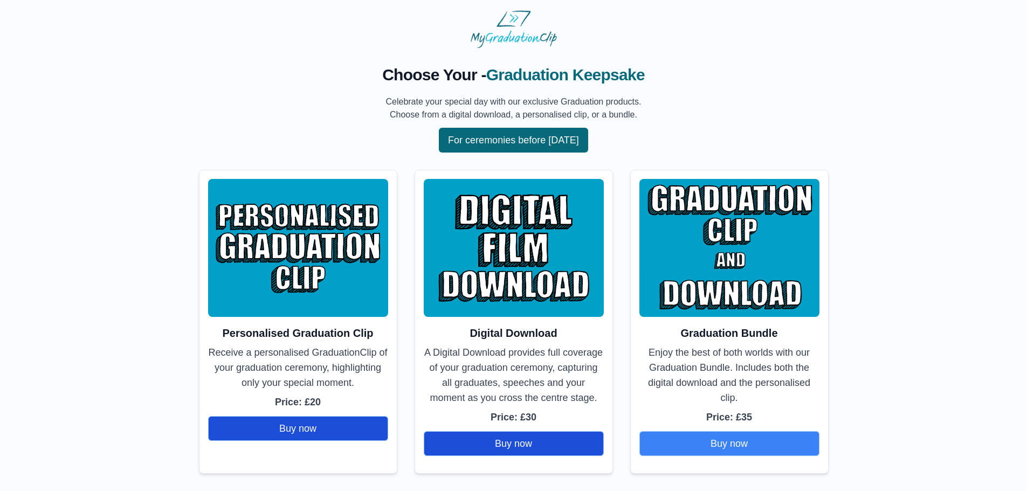  I want to click on p: A Digital Download provides full coverage of your graduation ceremony, capturing all graduates, s..., so click(514, 375).